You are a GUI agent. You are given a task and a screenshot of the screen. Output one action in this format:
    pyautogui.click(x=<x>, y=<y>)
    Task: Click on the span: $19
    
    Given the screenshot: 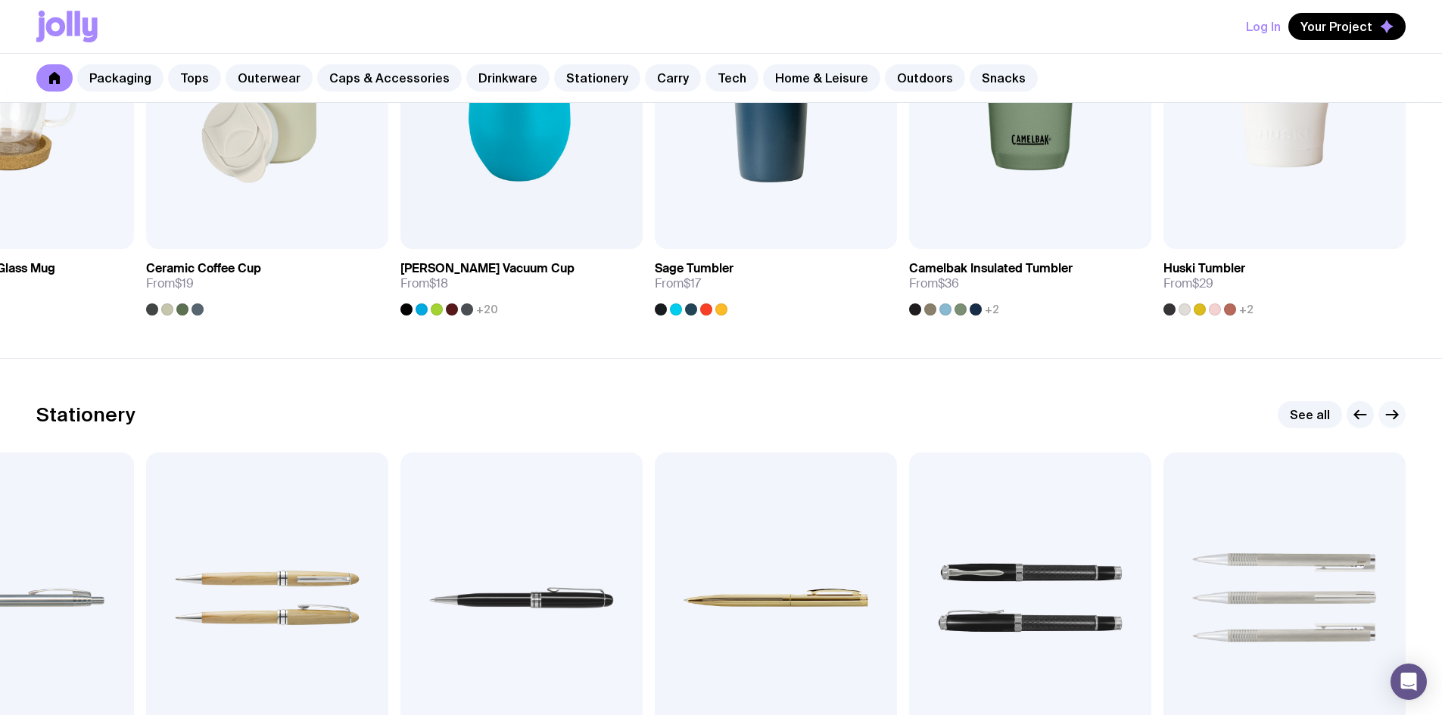 What is the action you would take?
    pyautogui.click(x=184, y=283)
    